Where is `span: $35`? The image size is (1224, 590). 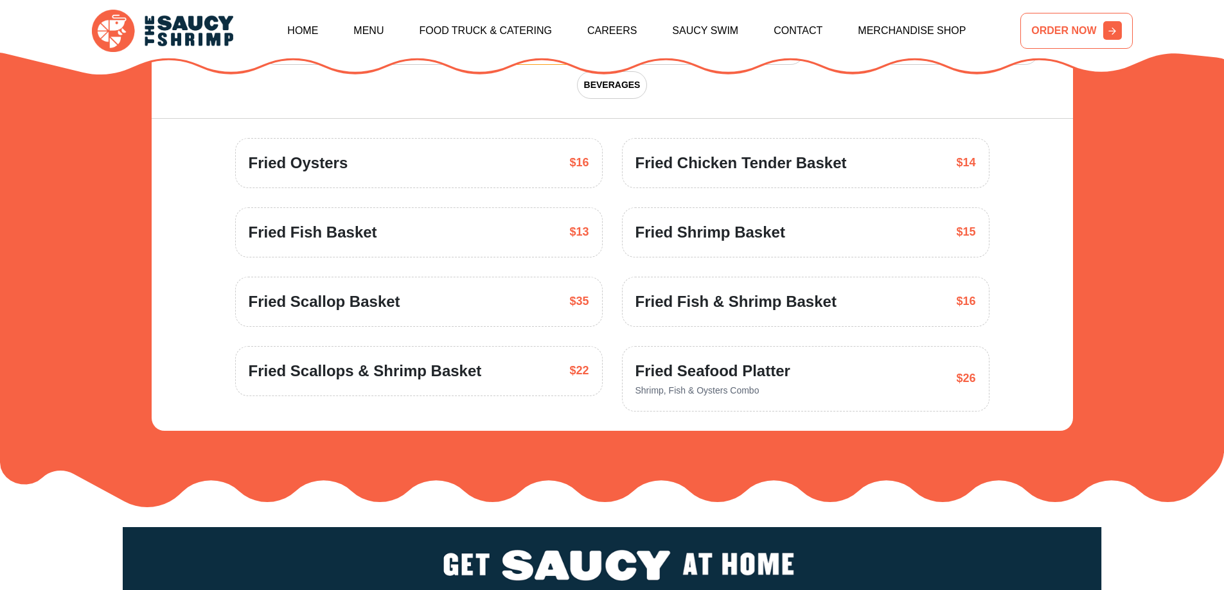 span: $35 is located at coordinates (579, 301).